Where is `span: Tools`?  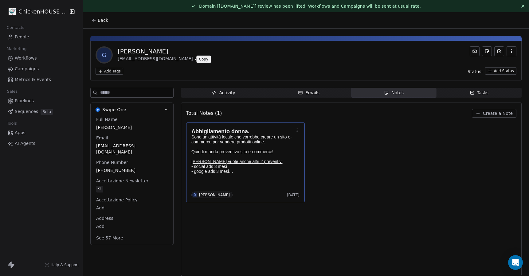
span: Tools is located at coordinates (12, 123).